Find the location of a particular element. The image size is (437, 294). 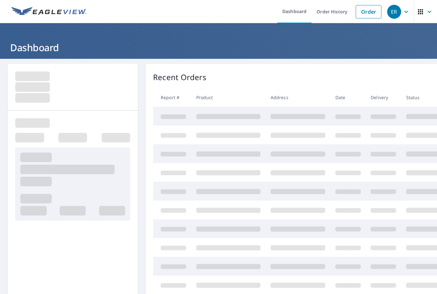

div: ER is located at coordinates (394, 12).